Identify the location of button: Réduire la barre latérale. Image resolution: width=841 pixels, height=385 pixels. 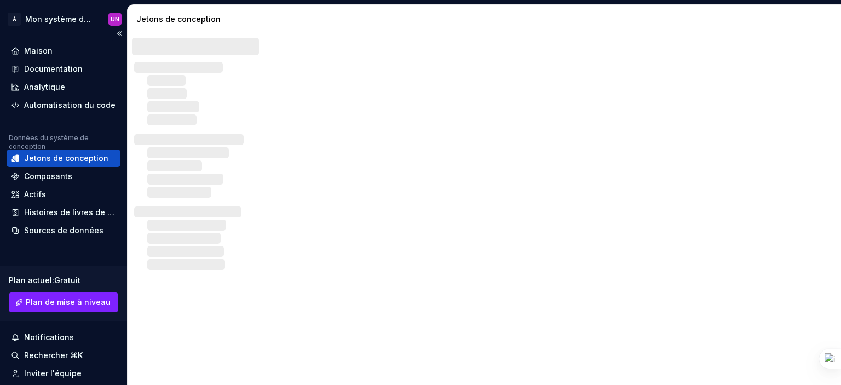
(119, 33).